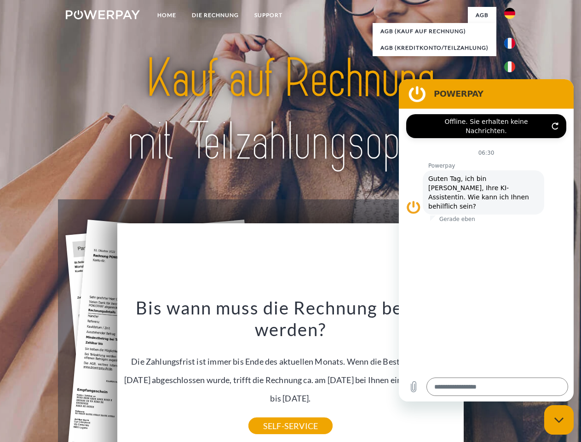 Image resolution: width=581 pixels, height=442 pixels. What do you see at coordinates (58, 140) in the screenshot?
I see `p: Gerade eben` at bounding box center [58, 140].